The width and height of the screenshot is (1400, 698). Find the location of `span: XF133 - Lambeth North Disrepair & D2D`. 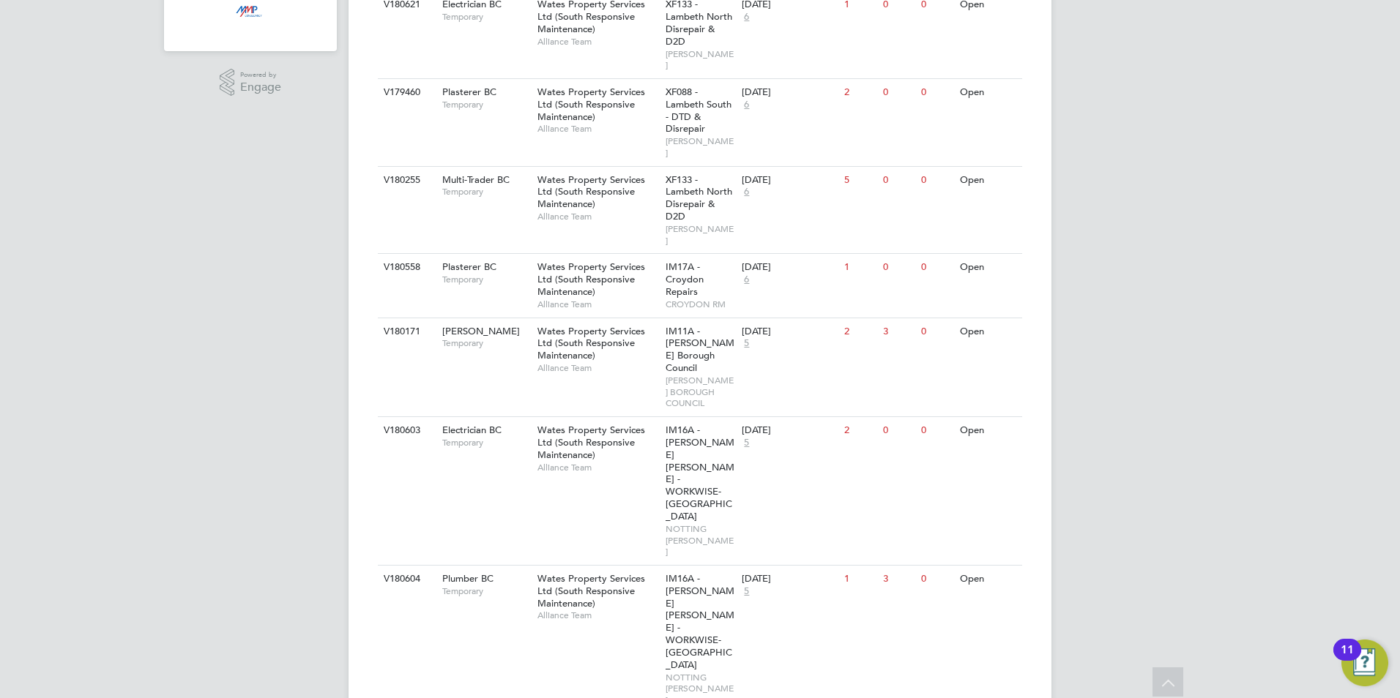

span: XF133 - Lambeth North Disrepair & D2D is located at coordinates (698, 198).